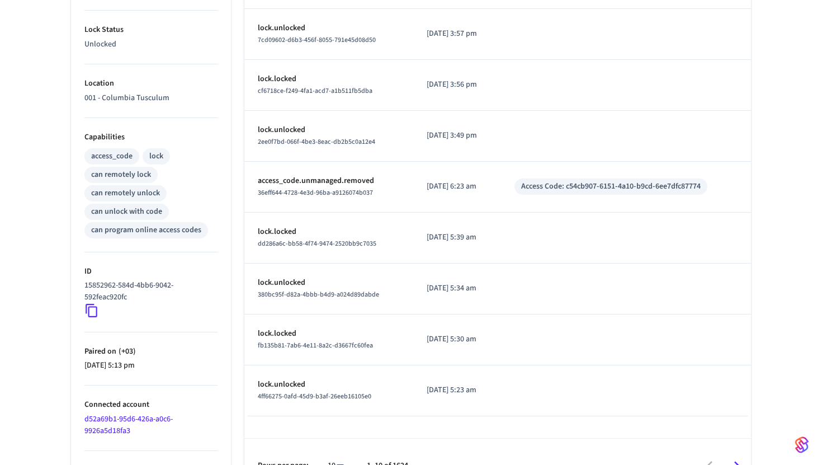 The width and height of the screenshot is (822, 465). I want to click on div: access_code, so click(112, 156).